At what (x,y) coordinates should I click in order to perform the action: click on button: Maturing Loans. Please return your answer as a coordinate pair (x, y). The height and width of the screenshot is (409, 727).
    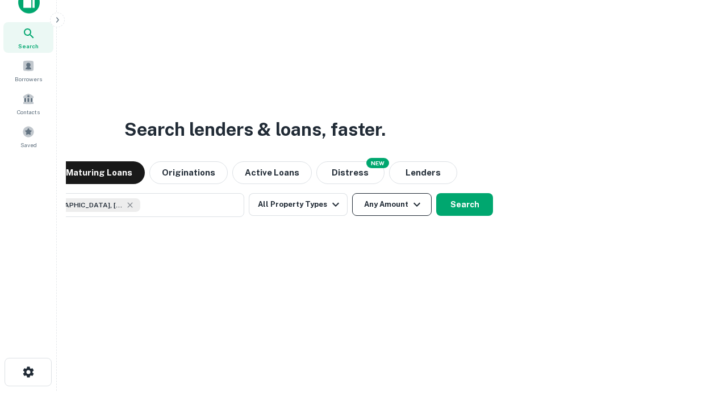
    Looking at the image, I should click on (99, 173).